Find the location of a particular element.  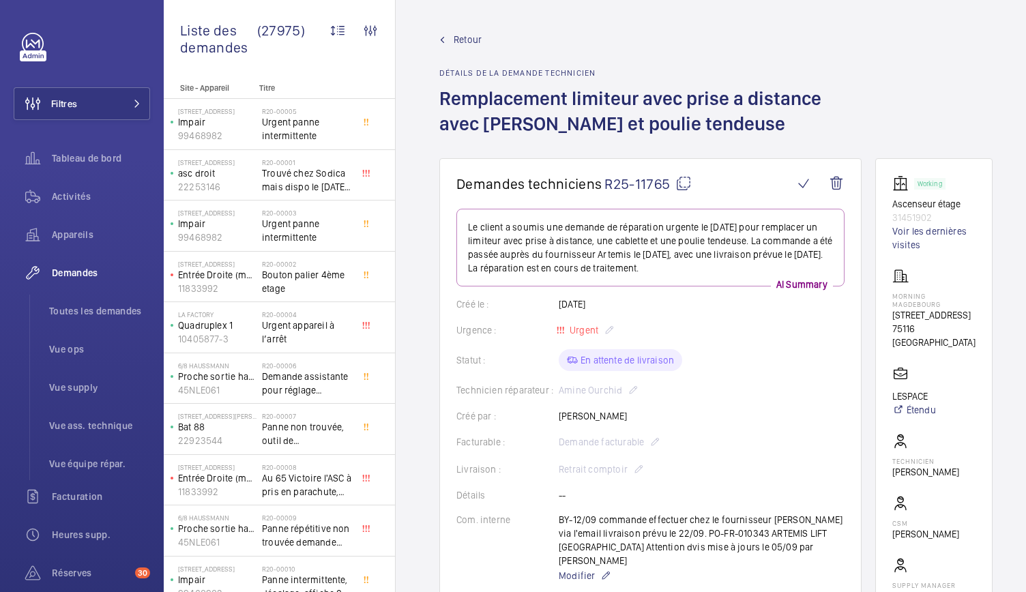

span: Activités is located at coordinates (101, 196).